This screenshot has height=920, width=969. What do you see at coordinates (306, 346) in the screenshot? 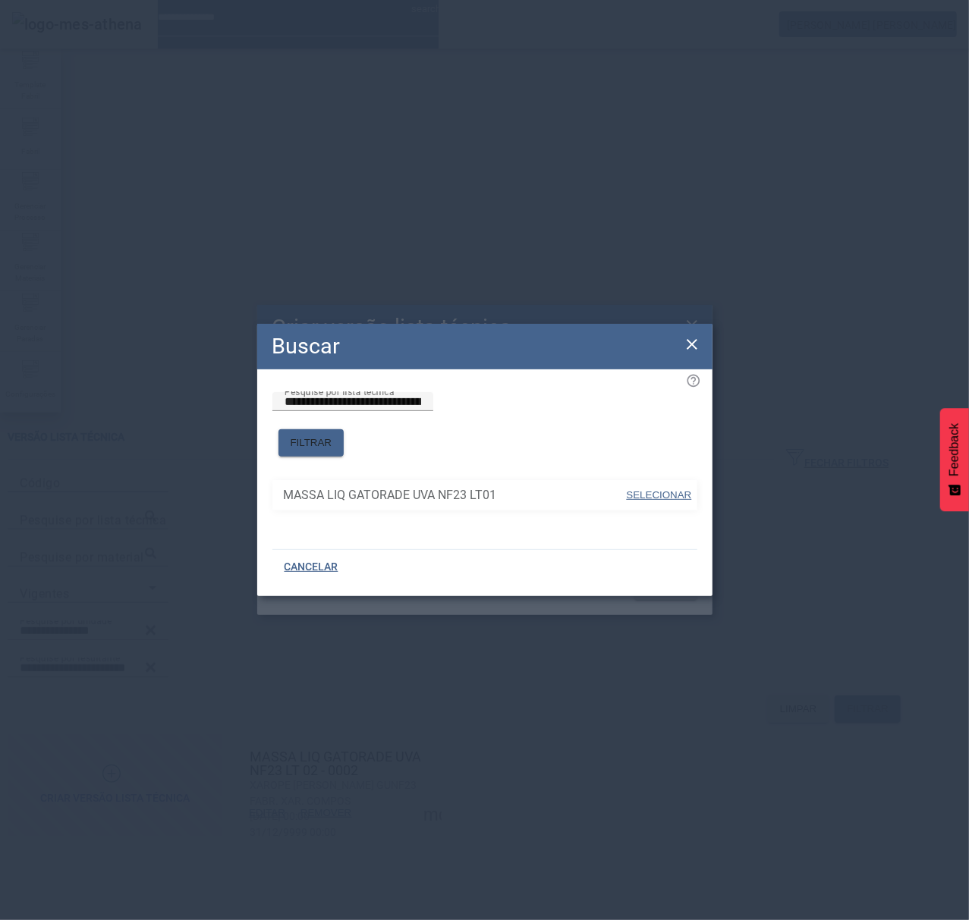
I see `h2: Buscar` at bounding box center [306, 346].